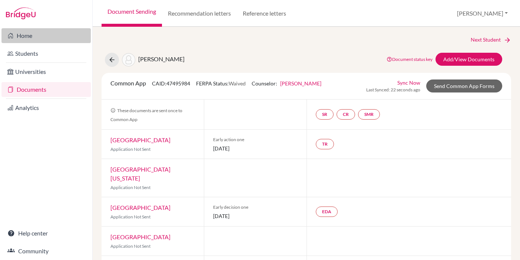  I want to click on span: Common App, so click(128, 83).